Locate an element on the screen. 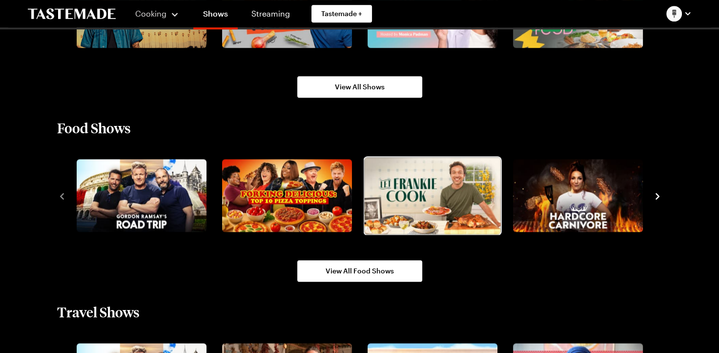  h2: Travel Shows is located at coordinates (98, 312).